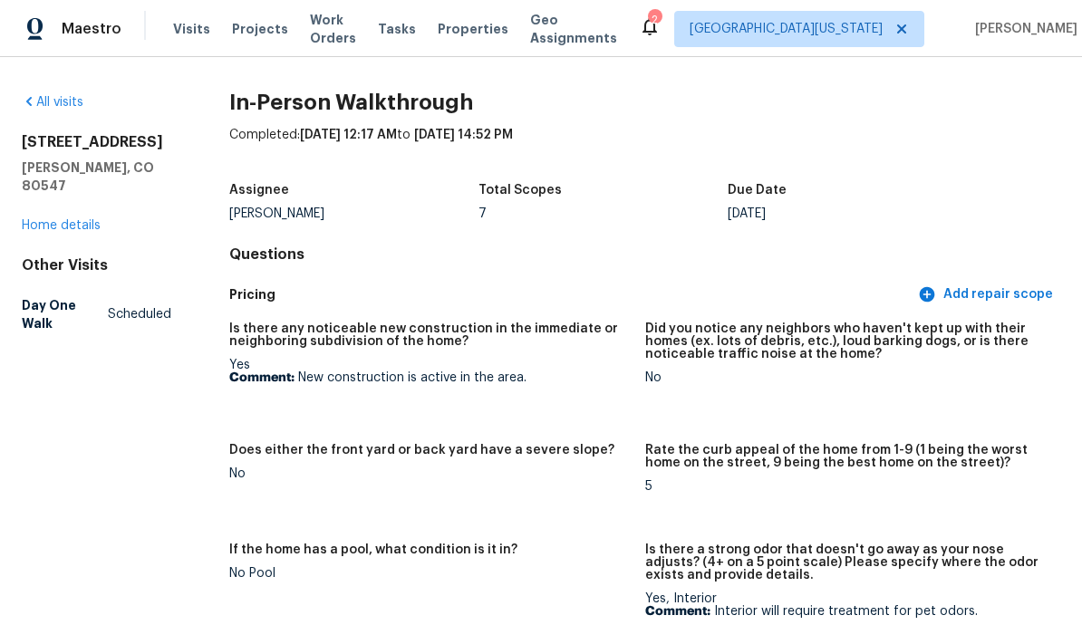 The height and width of the screenshot is (644, 1082). What do you see at coordinates (96, 314) in the screenshot?
I see `a: Day One WalkScheduled` at bounding box center [96, 314].